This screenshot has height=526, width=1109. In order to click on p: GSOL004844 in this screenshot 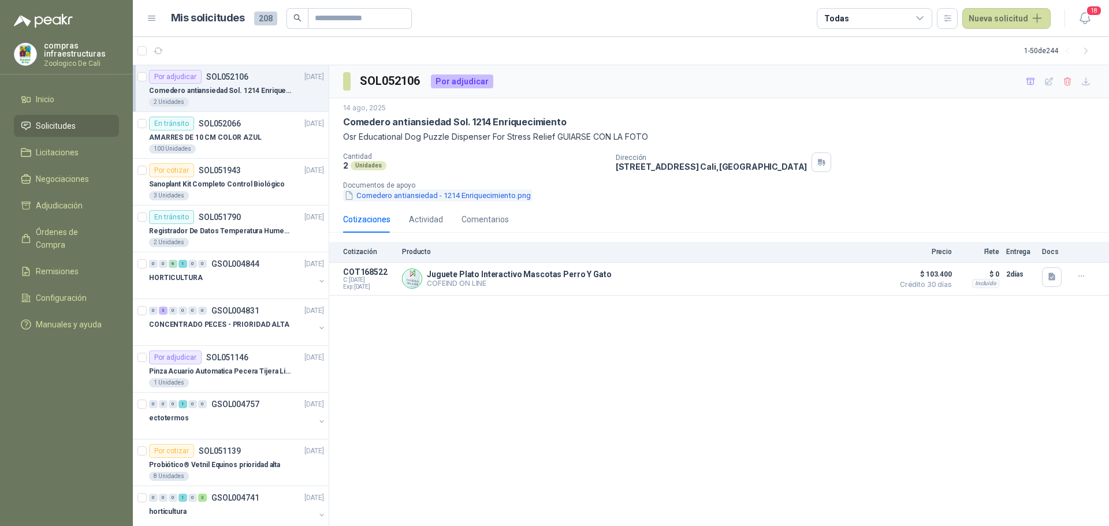, I will do `click(235, 264)`.